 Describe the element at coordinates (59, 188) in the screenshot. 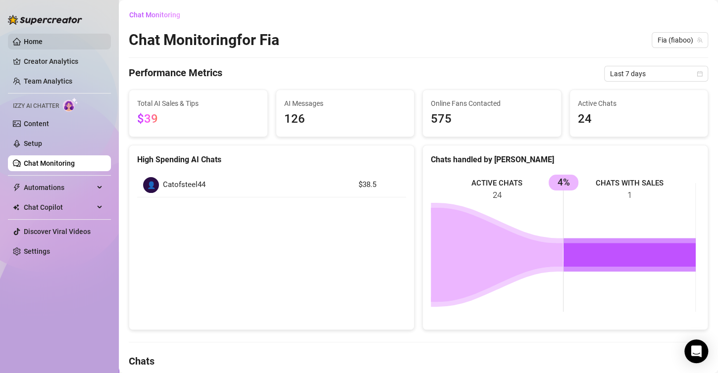

I see `span: Automations` at that location.